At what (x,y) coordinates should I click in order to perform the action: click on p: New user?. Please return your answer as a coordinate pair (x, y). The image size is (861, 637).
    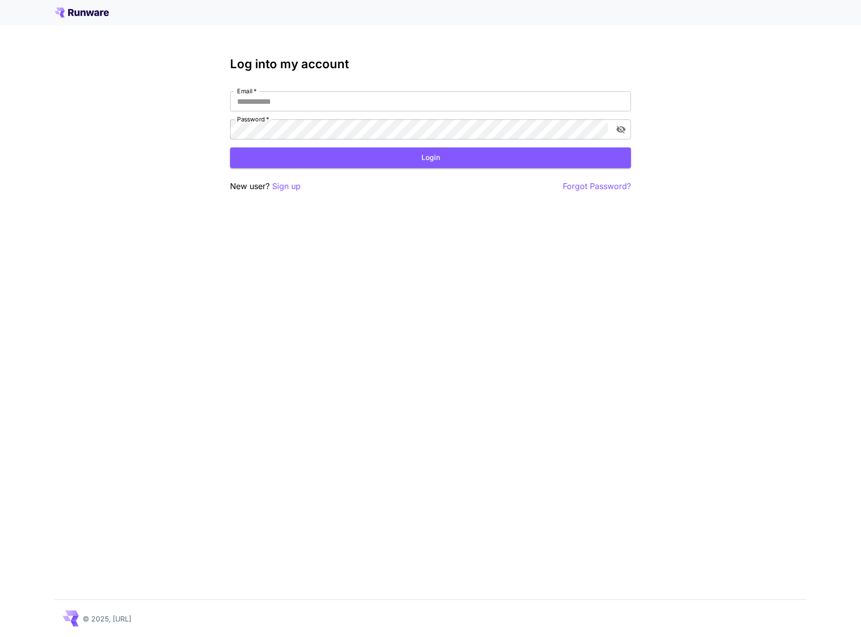
    Looking at the image, I should click on (265, 186).